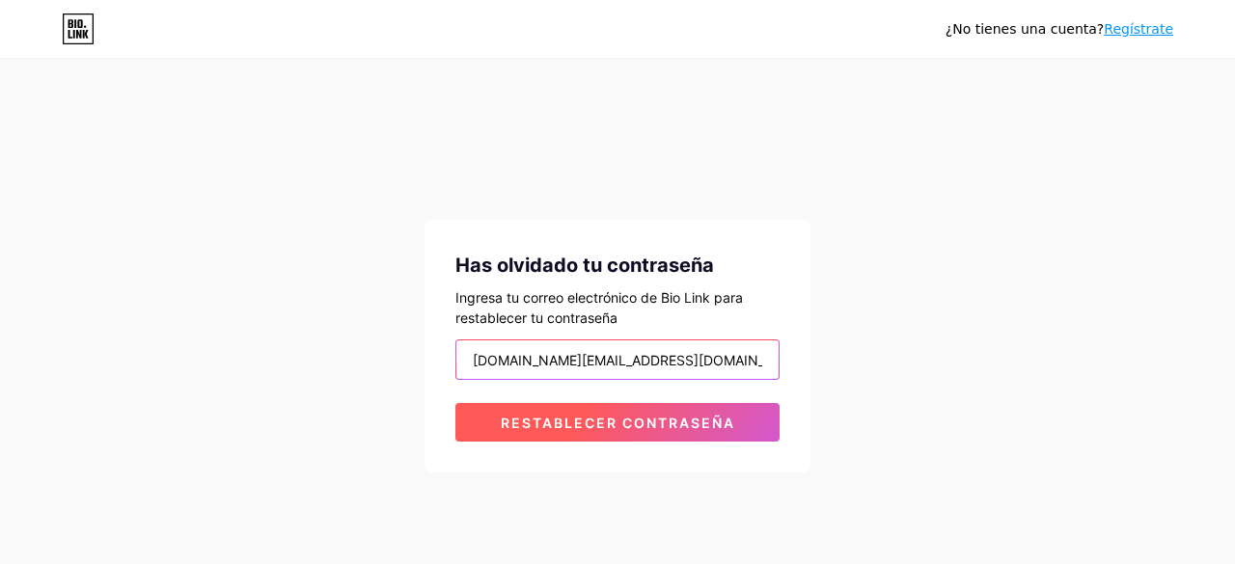  I want to click on font: Ingresa tu correo electrónico de Bio Link para restablecer tu contraseña, so click(599, 308).